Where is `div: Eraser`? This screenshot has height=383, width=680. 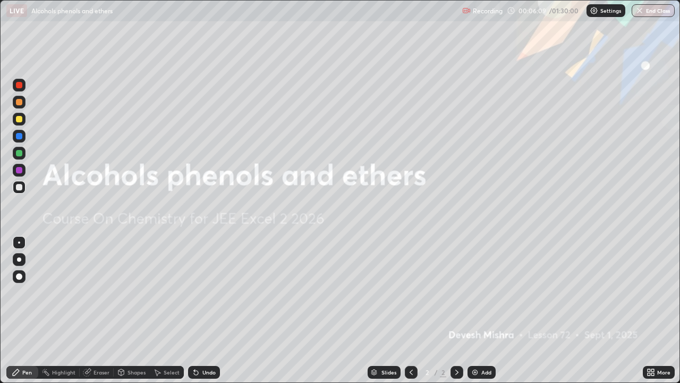 div: Eraser is located at coordinates (102, 372).